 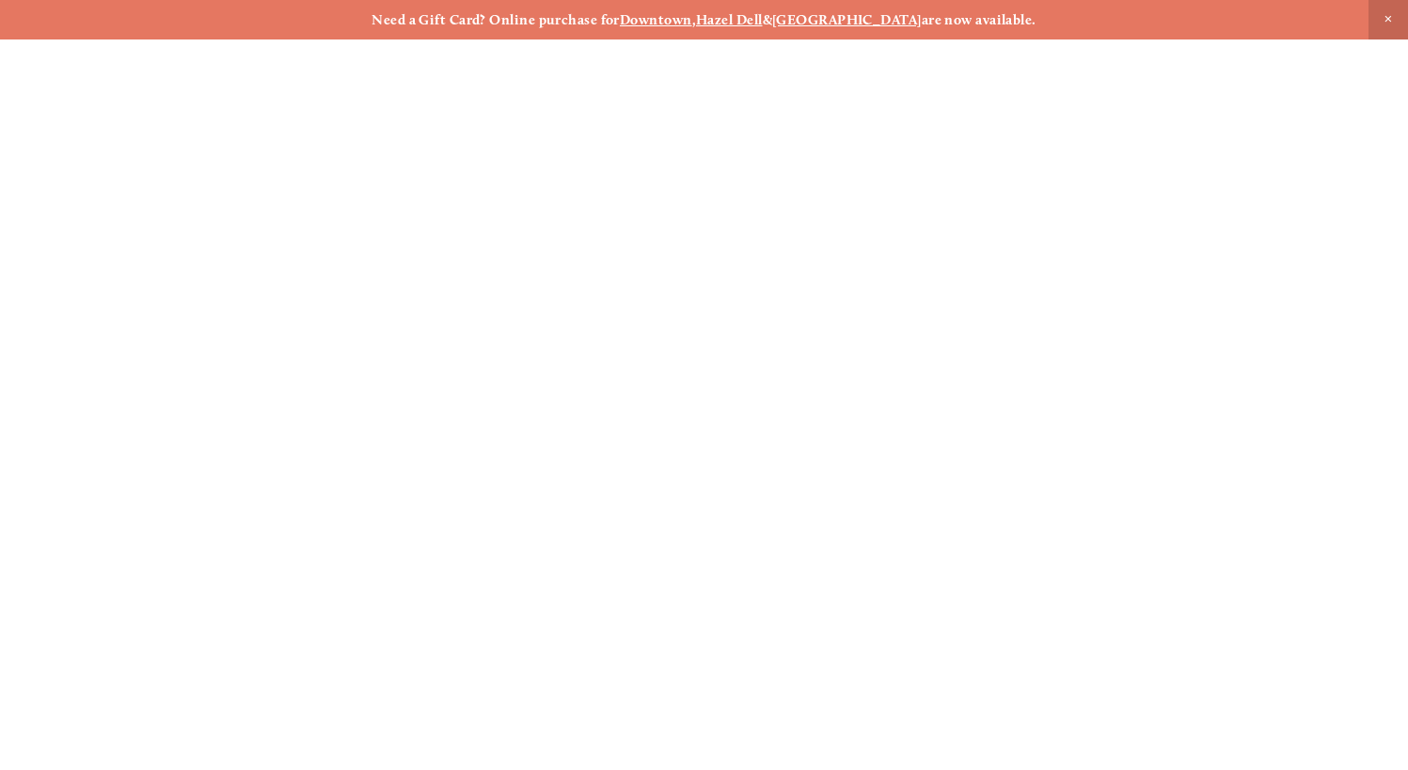 What do you see at coordinates (656, 20) in the screenshot?
I see `strong: Downtown` at bounding box center [656, 20].